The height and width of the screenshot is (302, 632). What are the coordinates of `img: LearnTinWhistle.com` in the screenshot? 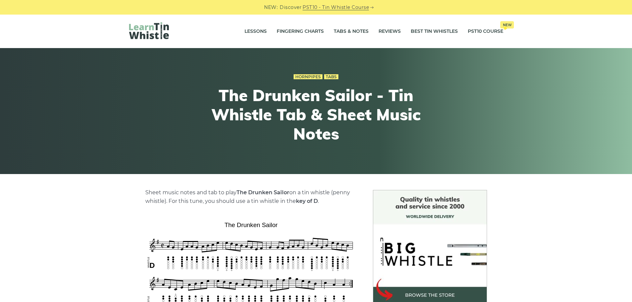 It's located at (149, 31).